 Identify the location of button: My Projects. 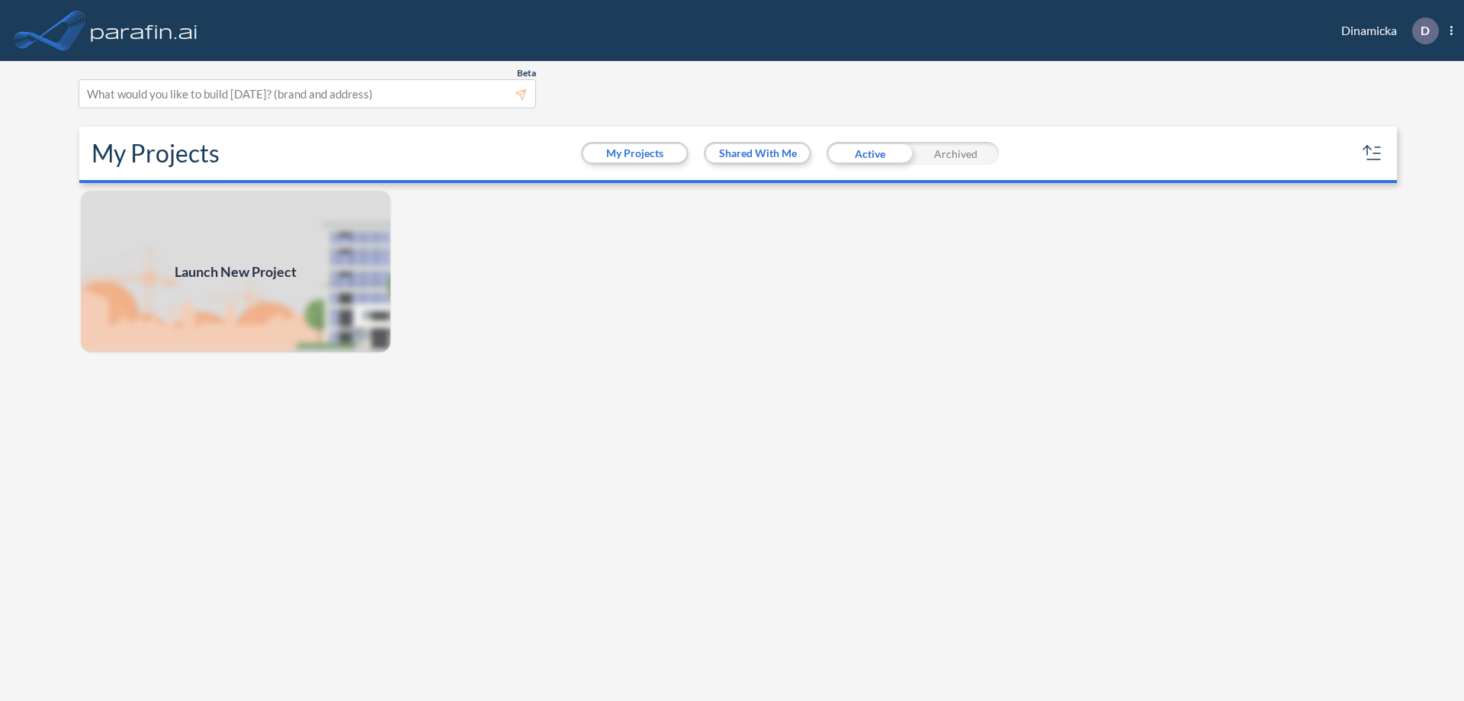
(634, 153).